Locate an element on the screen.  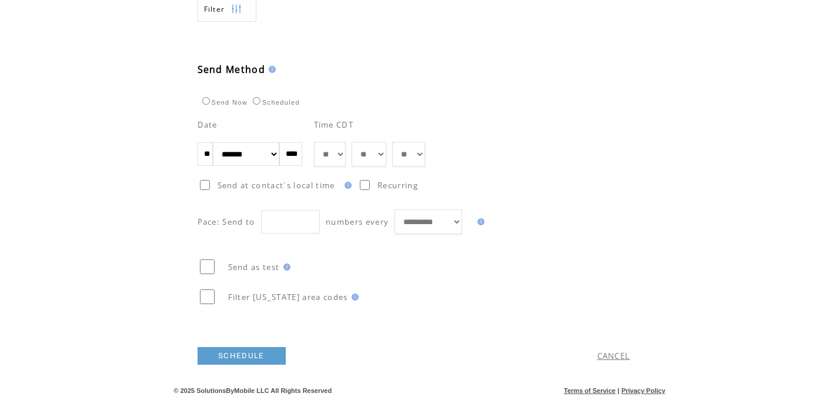
span: Send Method is located at coordinates (232, 69).